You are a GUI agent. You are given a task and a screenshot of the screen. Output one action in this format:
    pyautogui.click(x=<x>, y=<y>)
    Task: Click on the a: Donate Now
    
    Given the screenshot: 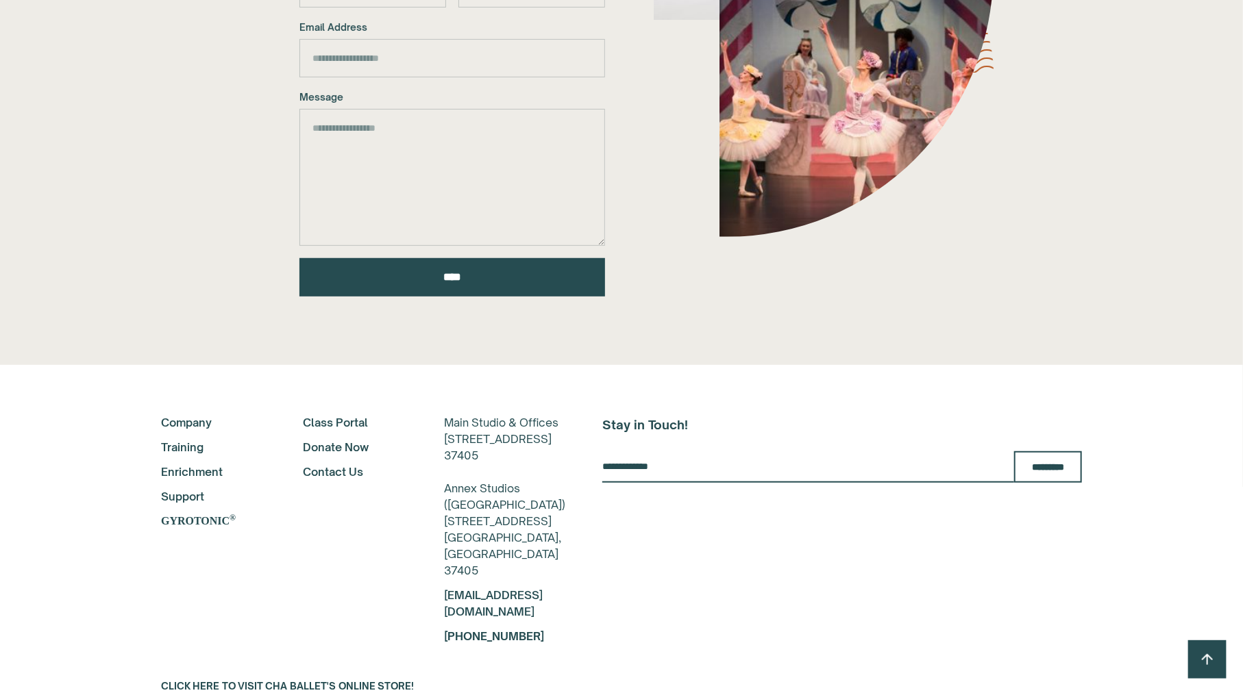 What is the action you would take?
    pyautogui.click(x=355, y=447)
    